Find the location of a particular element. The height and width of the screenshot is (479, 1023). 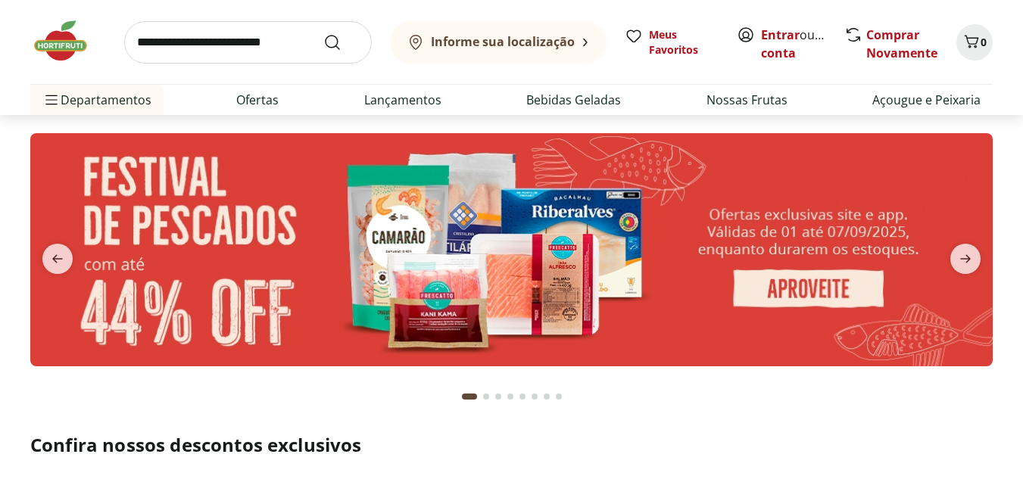

button: previous is located at coordinates (58, 259).